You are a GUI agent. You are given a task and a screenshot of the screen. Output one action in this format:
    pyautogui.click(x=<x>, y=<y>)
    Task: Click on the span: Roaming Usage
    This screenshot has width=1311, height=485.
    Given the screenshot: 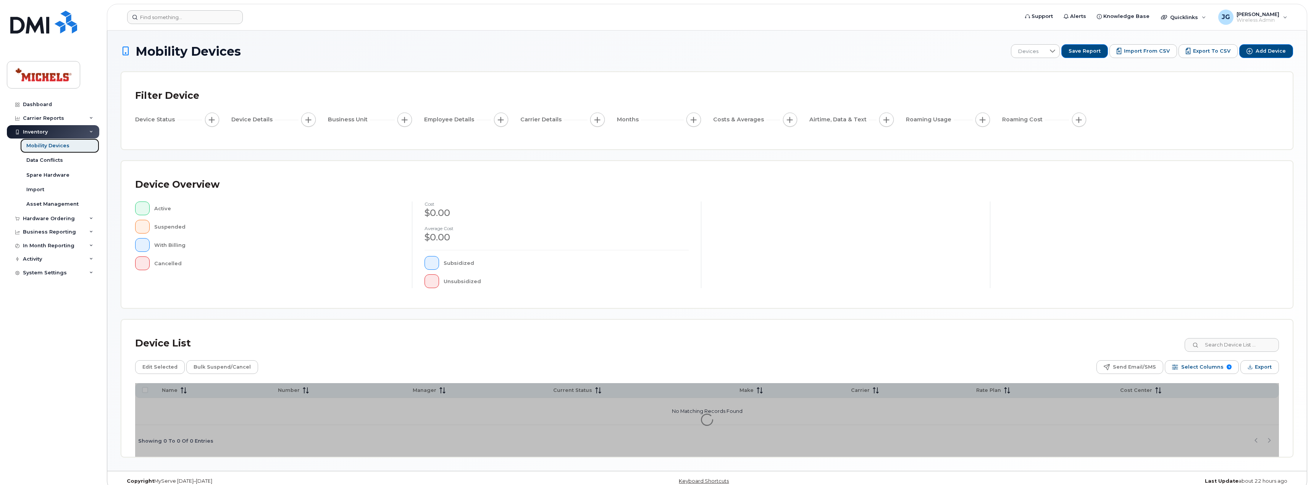 What is the action you would take?
    pyautogui.click(x=929, y=119)
    